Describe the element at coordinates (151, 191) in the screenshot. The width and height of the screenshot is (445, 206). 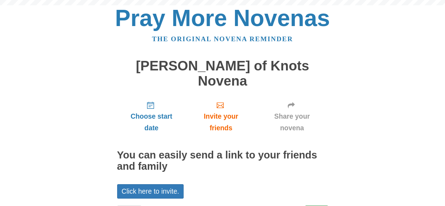
I see `a: Click here to invite.` at that location.